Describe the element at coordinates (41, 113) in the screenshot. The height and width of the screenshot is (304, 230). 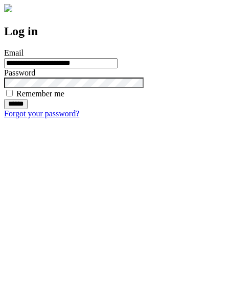
I see `a: Forgot your password?` at that location.